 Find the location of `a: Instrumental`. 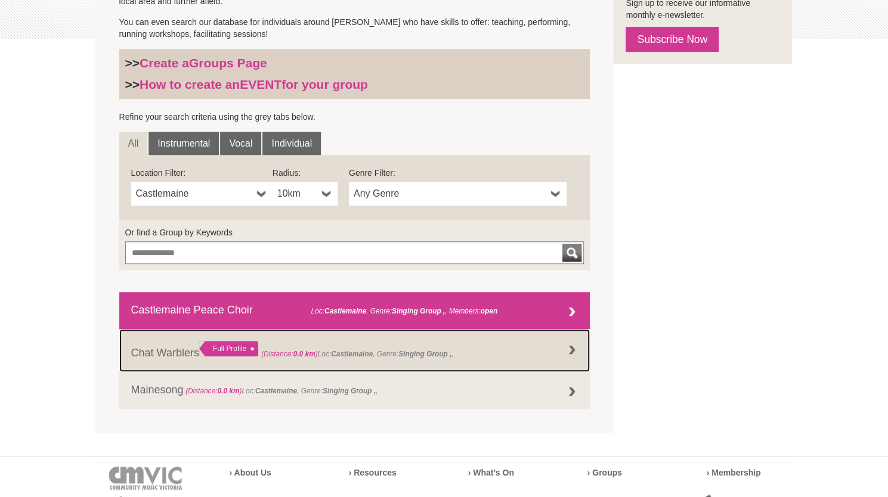

a: Instrumental is located at coordinates (184, 144).